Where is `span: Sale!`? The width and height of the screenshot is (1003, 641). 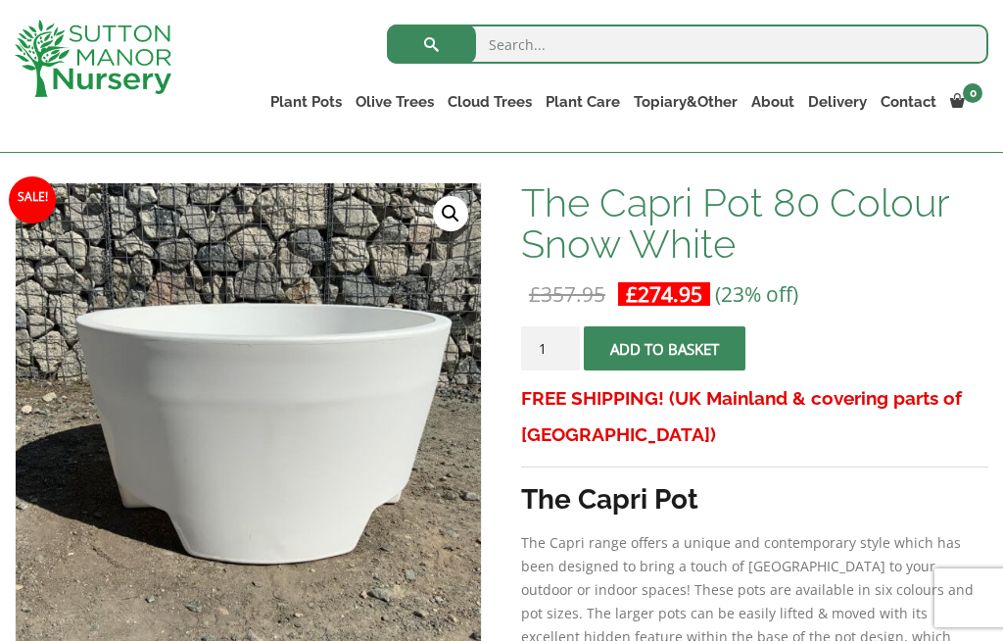 span: Sale! is located at coordinates (32, 200).